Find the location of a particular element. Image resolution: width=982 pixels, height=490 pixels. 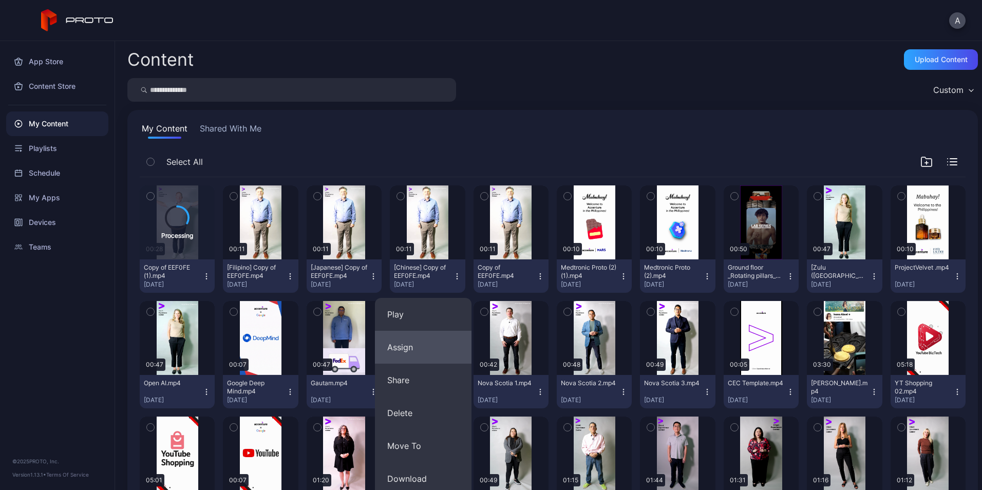

div: Copy of EEF0FE.mp4 is located at coordinates (506, 272).